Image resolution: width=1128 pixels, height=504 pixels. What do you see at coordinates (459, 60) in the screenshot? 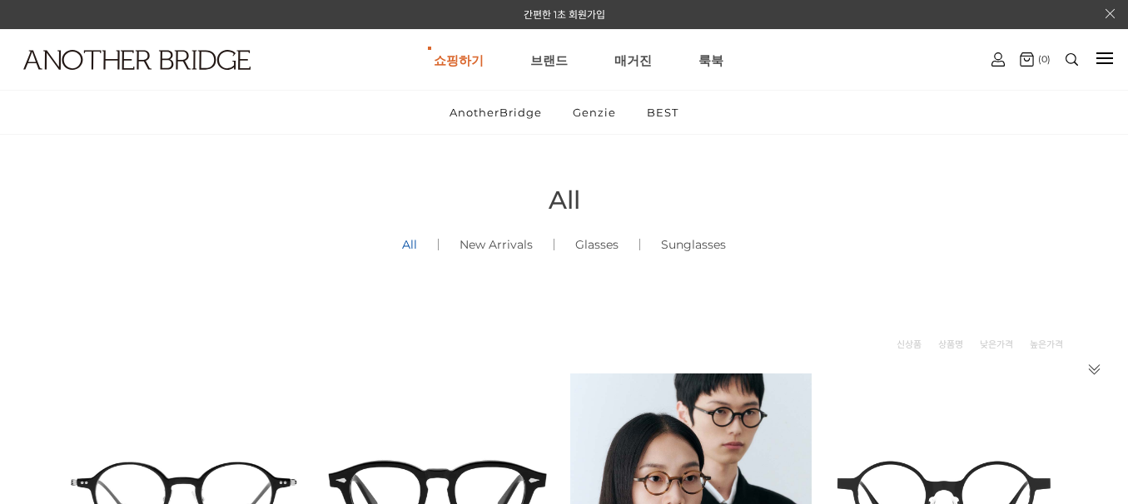
I see `a: 쇼핑하기` at bounding box center [459, 60].